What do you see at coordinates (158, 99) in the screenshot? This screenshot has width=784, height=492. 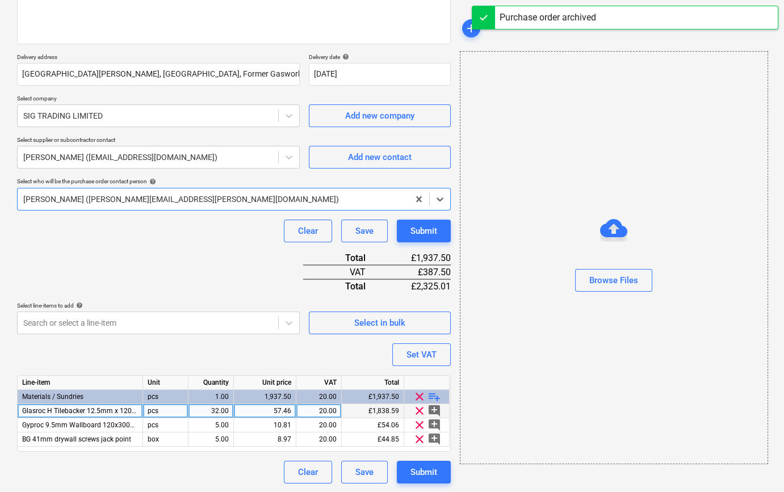 I see `p: Select company` at bounding box center [158, 99].